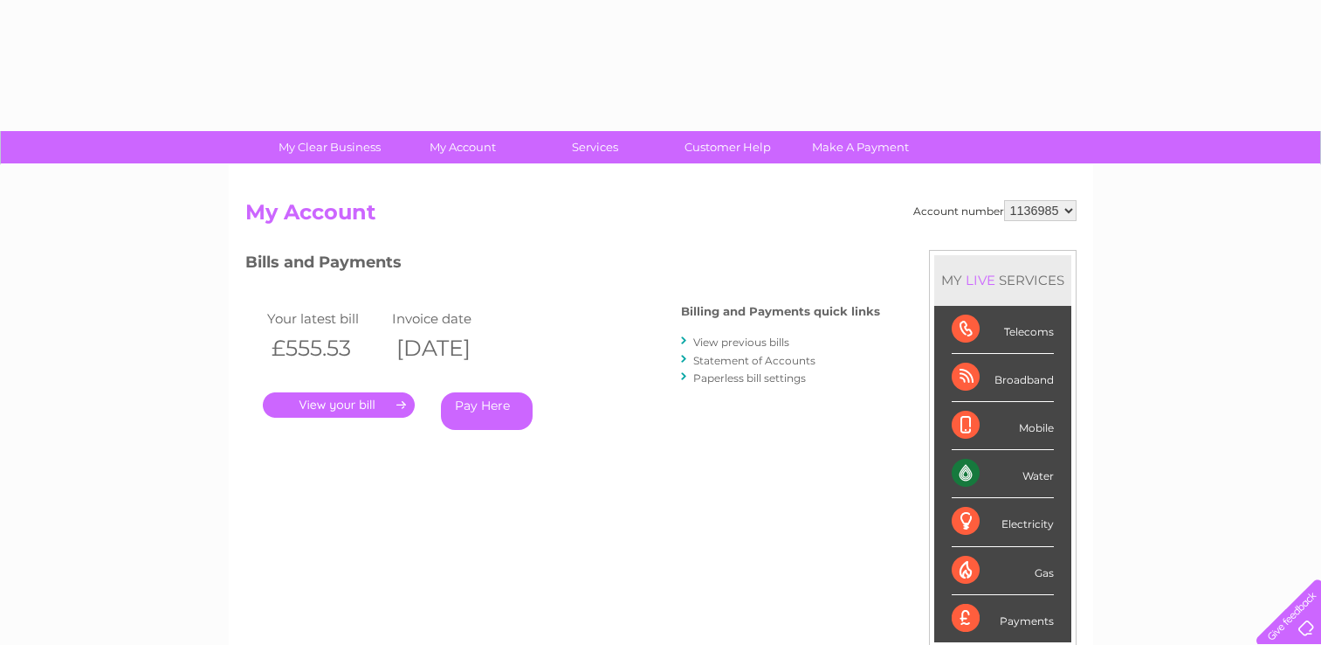  I want to click on a: My Clear Business, so click(329, 147).